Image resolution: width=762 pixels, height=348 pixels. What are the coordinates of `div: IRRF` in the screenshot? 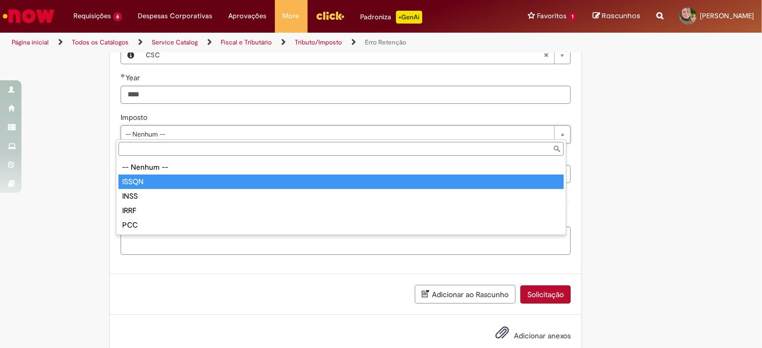 It's located at (341, 211).